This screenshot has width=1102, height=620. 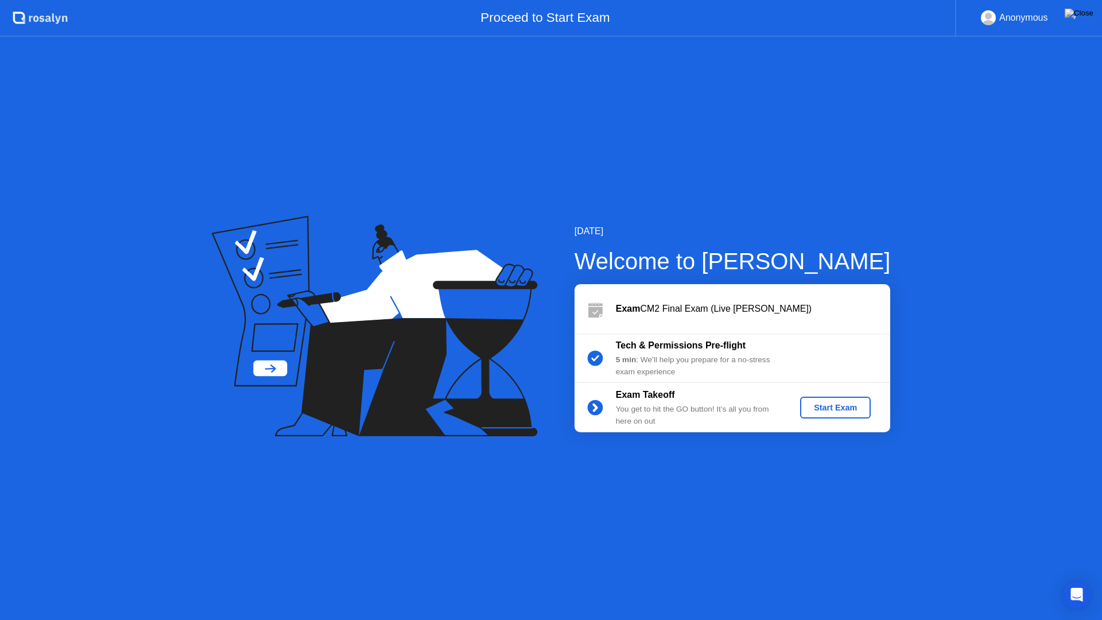 What do you see at coordinates (681, 345) in the screenshot?
I see `b: Tech & Permissions Pre-flight` at bounding box center [681, 345].